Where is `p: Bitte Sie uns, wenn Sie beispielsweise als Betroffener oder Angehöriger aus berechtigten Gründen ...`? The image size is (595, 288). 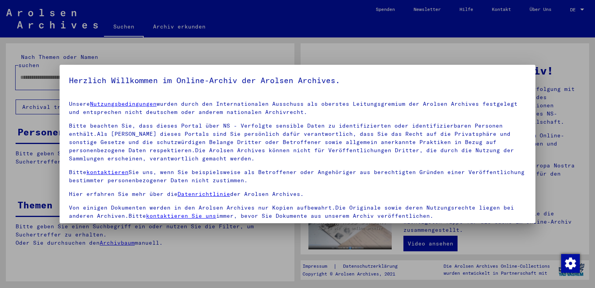
p: Bitte Sie uns, wenn Sie beispielsweise als Betroffener oder Angehöriger aus berechtigten Gründen ... is located at coordinates (298, 176).